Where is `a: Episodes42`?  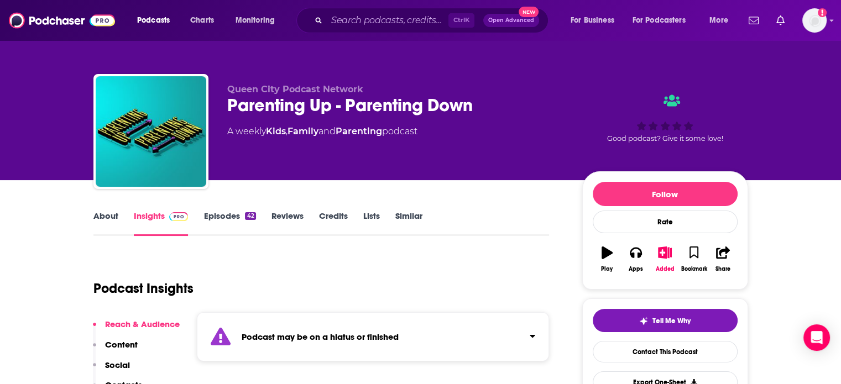 a: Episodes42 is located at coordinates (229, 223).